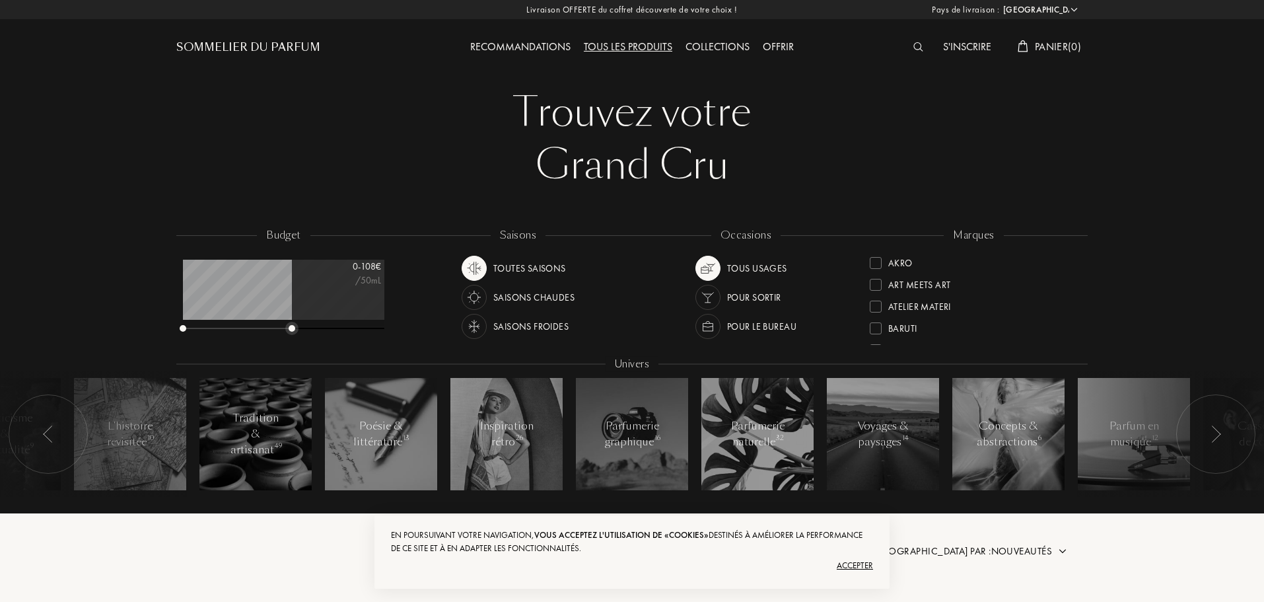  Describe the element at coordinates (406, 438) in the screenshot. I see `span: 13` at that location.